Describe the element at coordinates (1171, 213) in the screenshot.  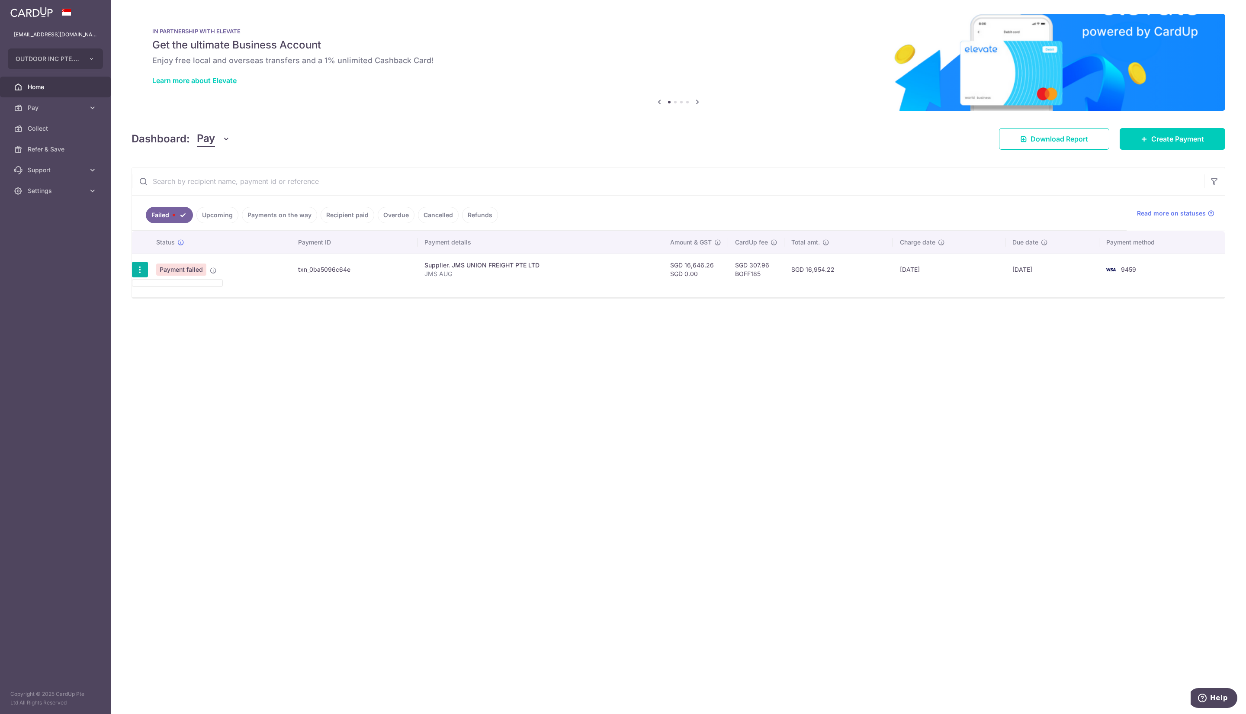
I see `span: Read more on statuses` at that location.